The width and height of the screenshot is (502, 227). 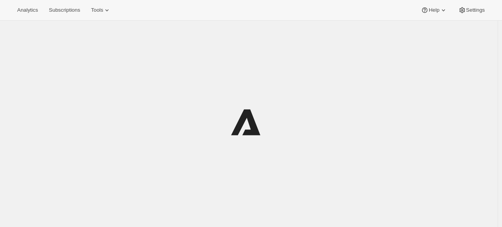 What do you see at coordinates (64, 10) in the screenshot?
I see `button: Subscriptions` at bounding box center [64, 10].